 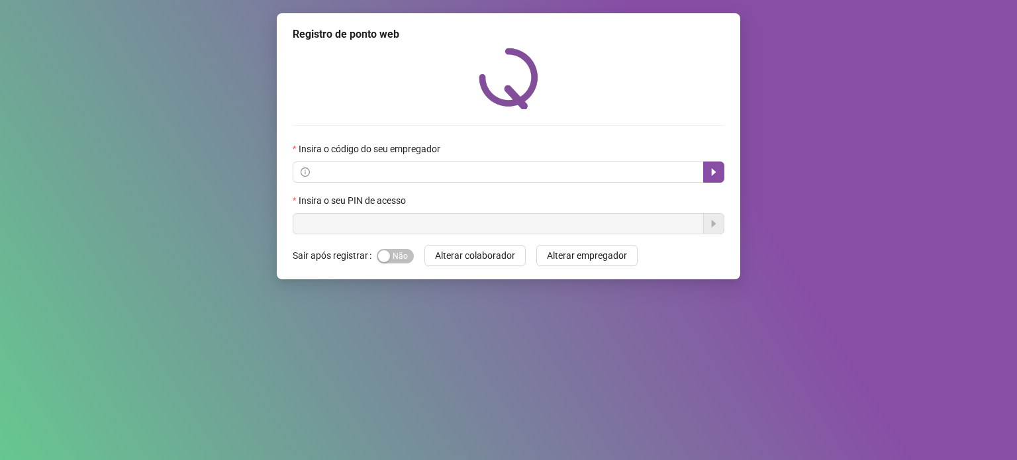 What do you see at coordinates (305, 172) in the screenshot?
I see `span: info-circle` at bounding box center [305, 172].